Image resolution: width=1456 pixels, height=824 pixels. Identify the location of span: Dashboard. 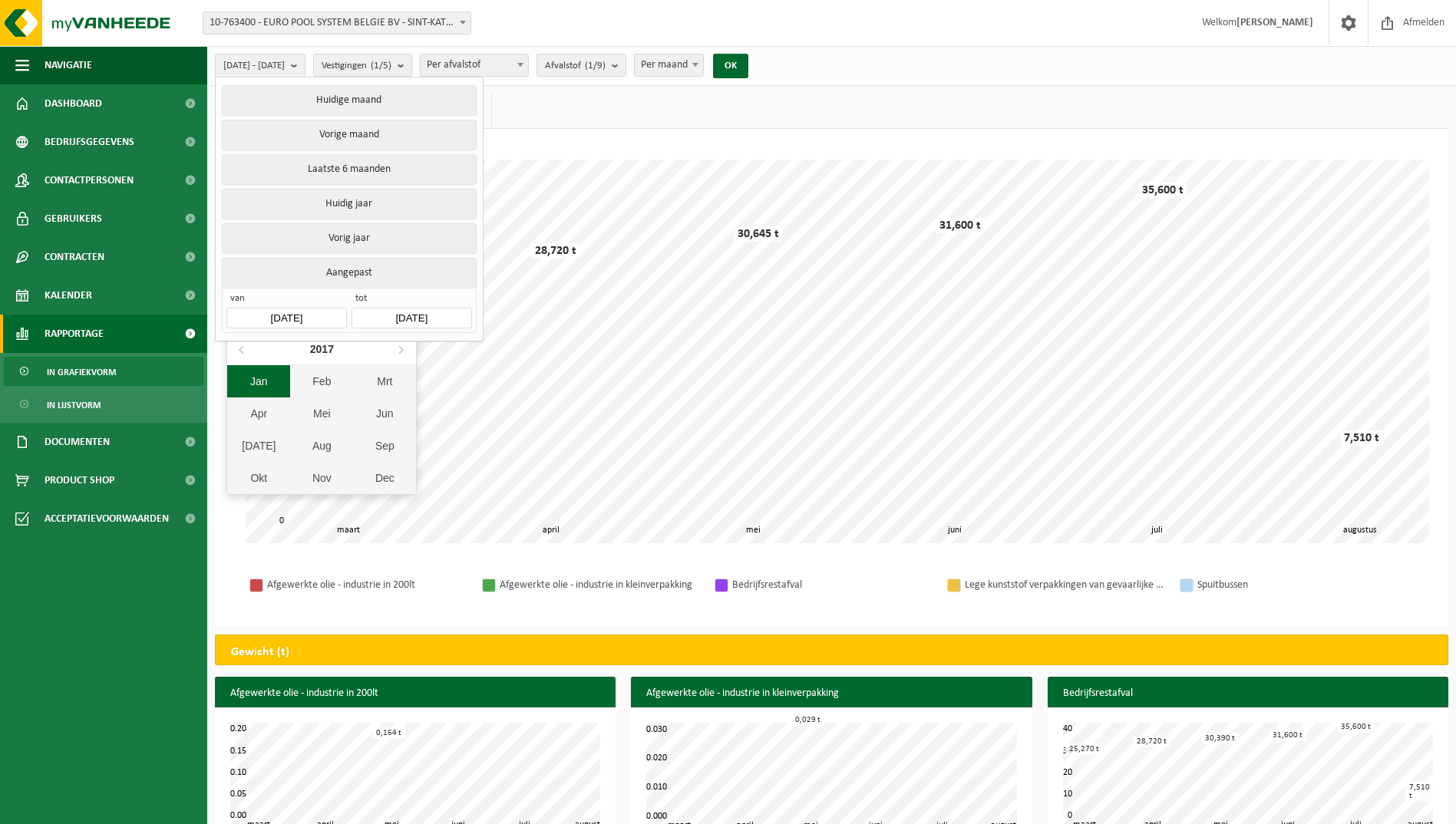
(73, 104).